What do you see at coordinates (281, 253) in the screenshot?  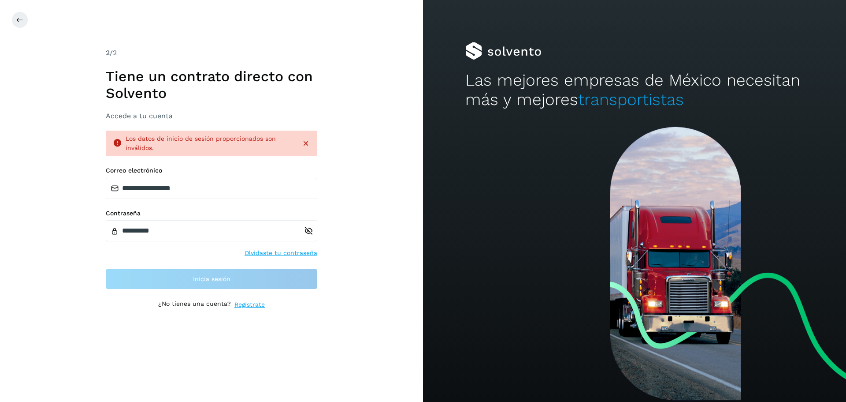 I see `a: Olvidaste tu contraseña` at bounding box center [281, 253].